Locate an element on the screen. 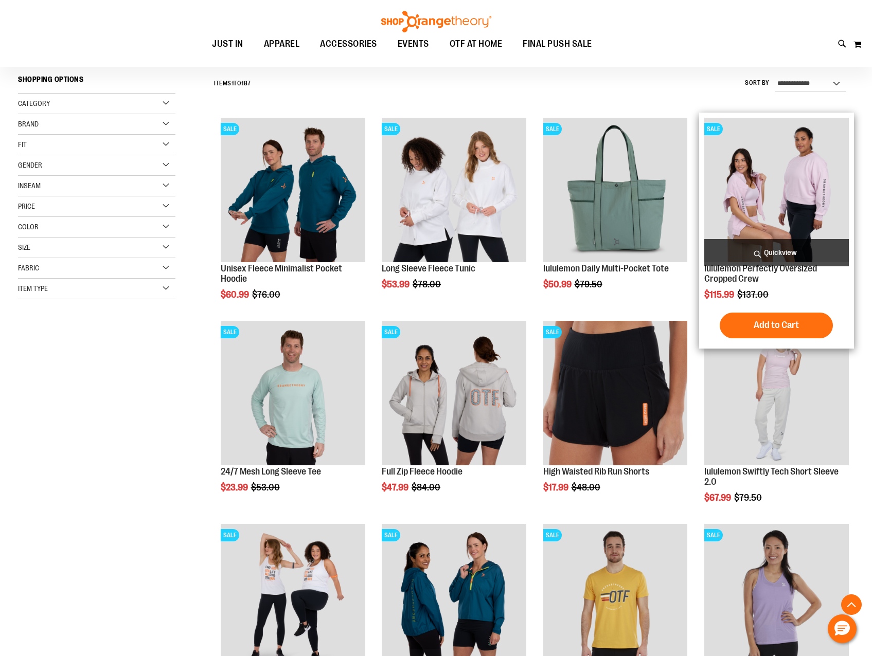  span: $84.00 is located at coordinates (426, 488).